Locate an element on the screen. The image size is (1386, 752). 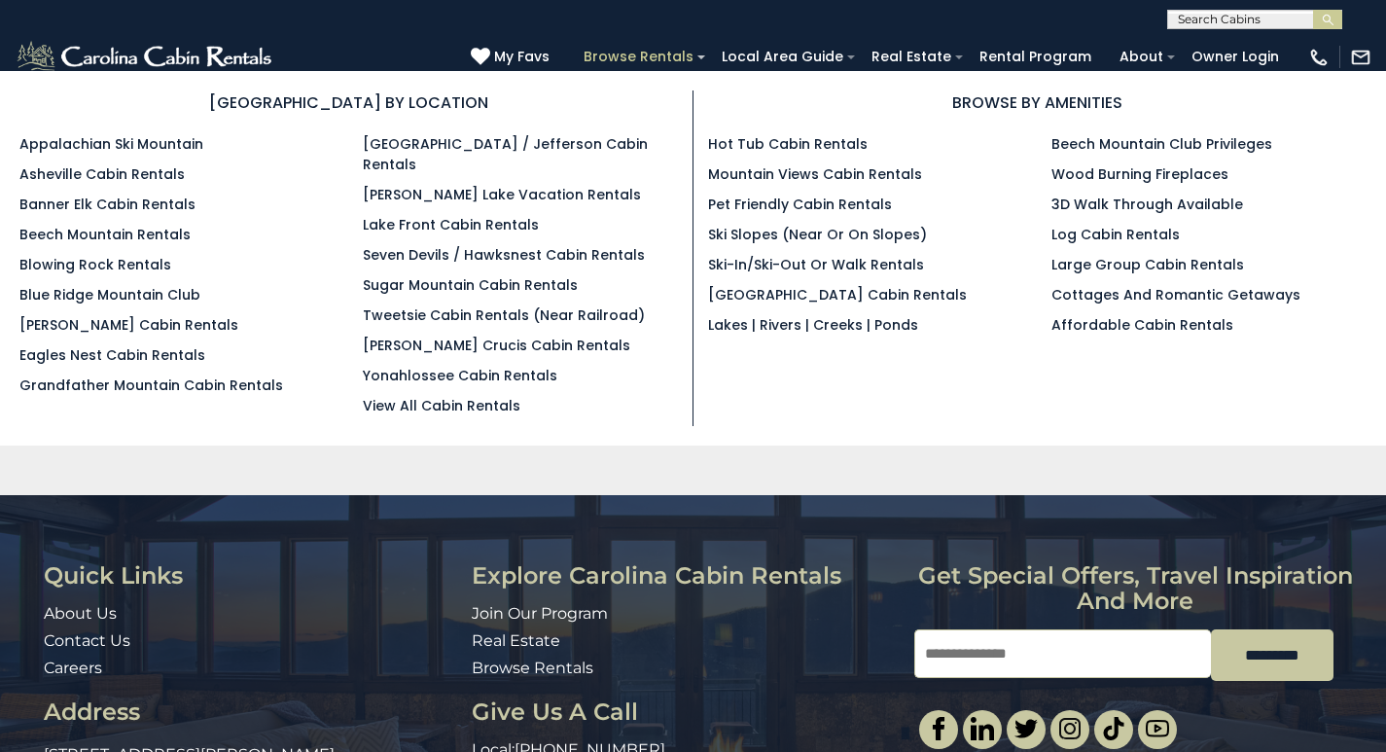
a: Sugar Mountain Cabin Rentals is located at coordinates (470, 285).